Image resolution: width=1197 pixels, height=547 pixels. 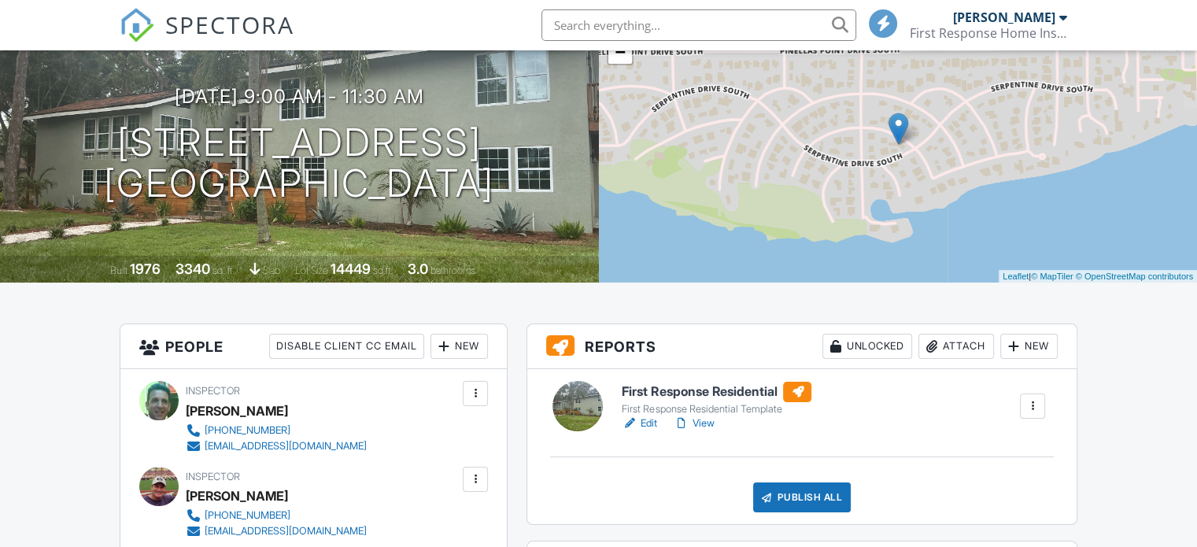 What do you see at coordinates (145, 268) in the screenshot?
I see `div: 1976` at bounding box center [145, 268].